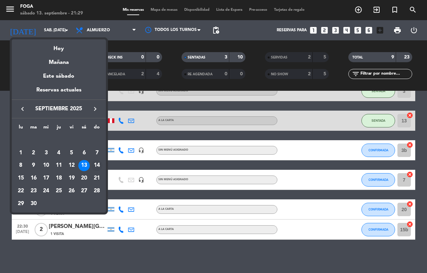 This screenshot has height=273, width=427. Describe the element at coordinates (59, 191) in the screenshot. I see `div: 25` at that location.